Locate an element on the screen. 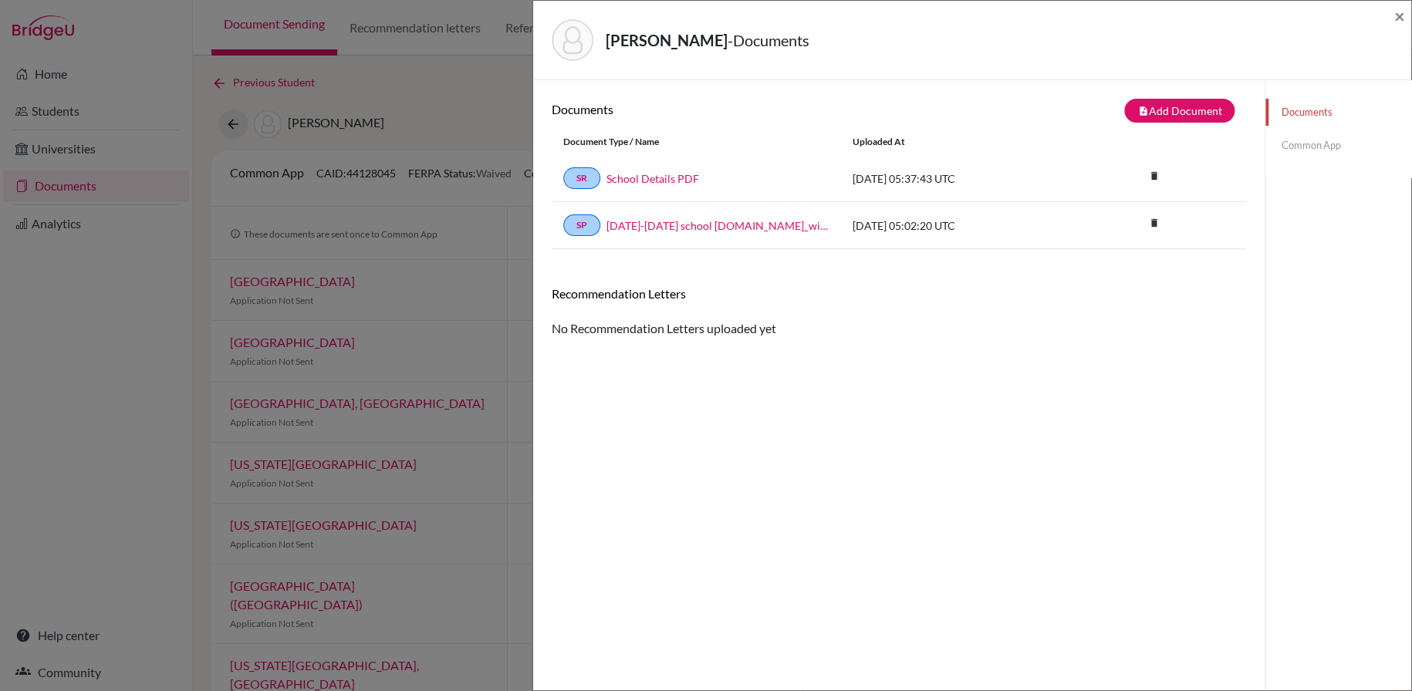 This screenshot has width=1412, height=691. a: School Details PDF is located at coordinates (653, 178).